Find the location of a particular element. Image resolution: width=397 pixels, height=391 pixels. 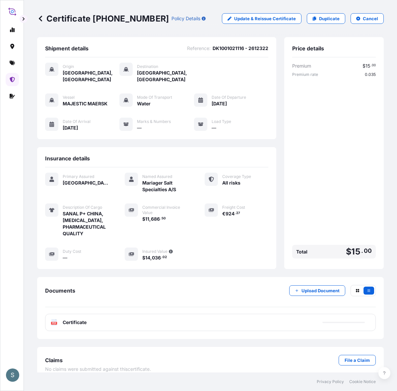

p: Policy Details is located at coordinates (186, 19).